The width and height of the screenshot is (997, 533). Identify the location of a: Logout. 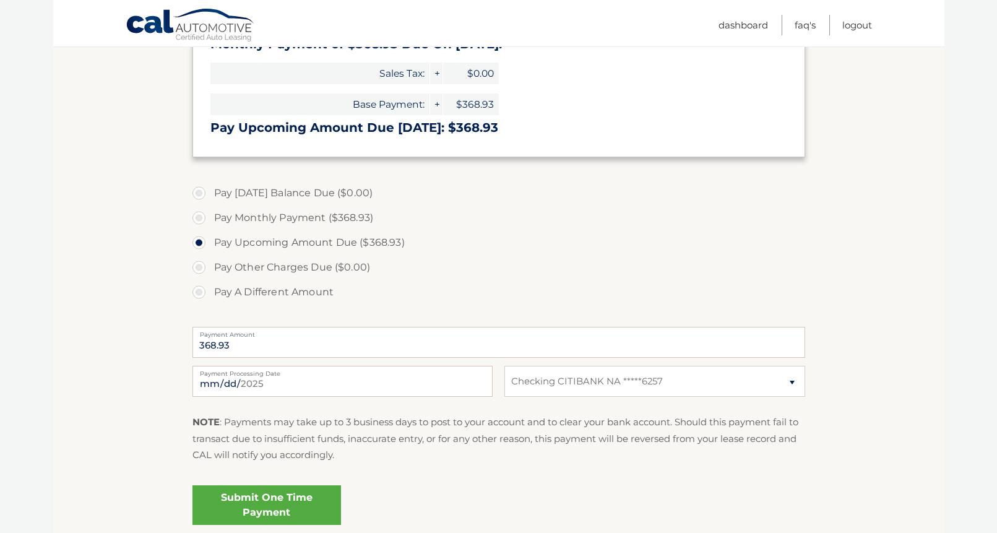
(857, 25).